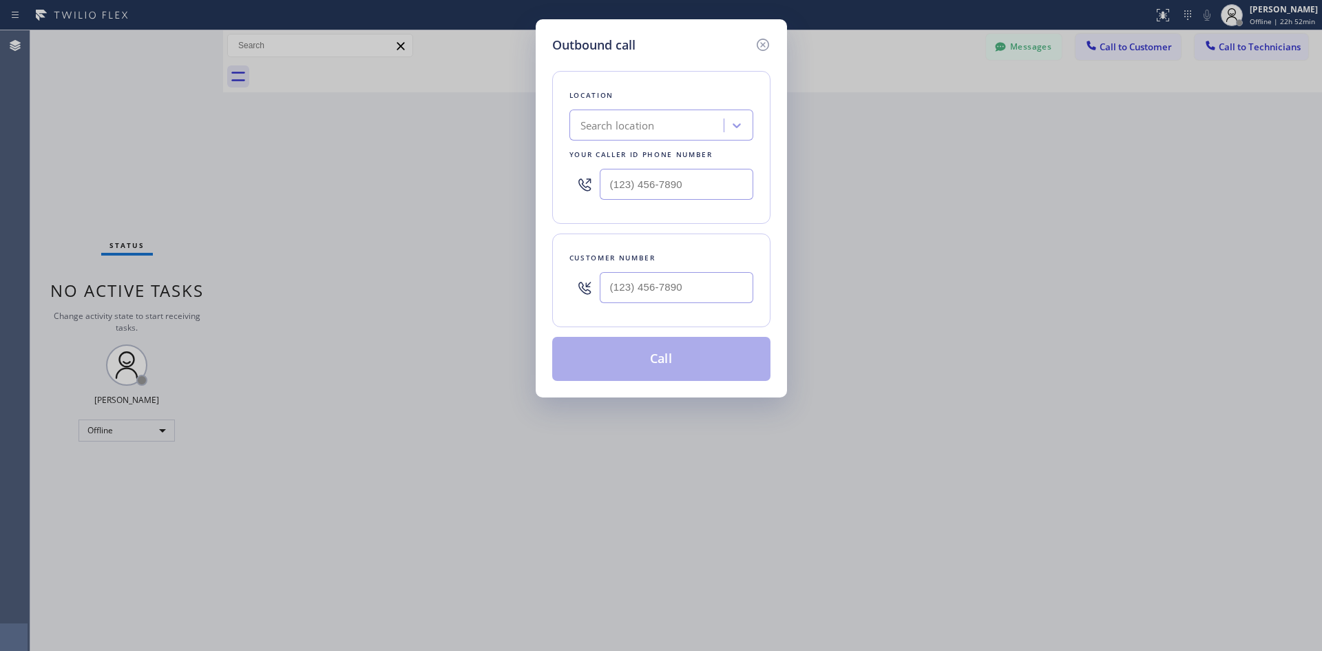  I want to click on div: Customer number, so click(661, 257).